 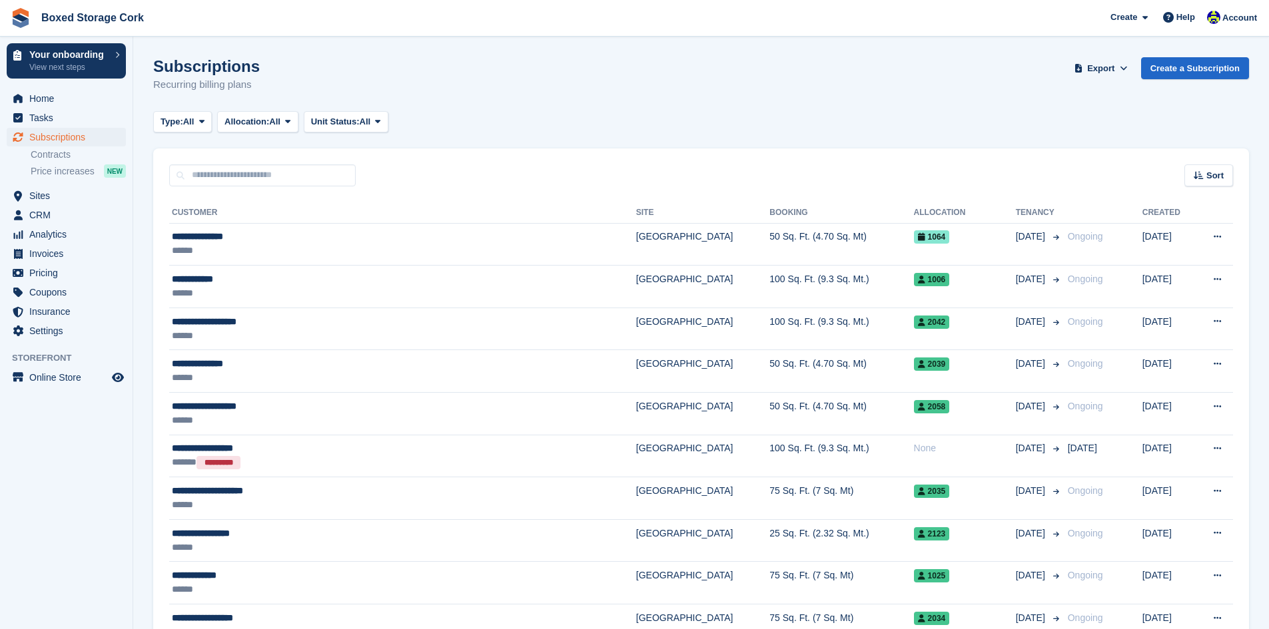 I want to click on th: Booking, so click(x=841, y=213).